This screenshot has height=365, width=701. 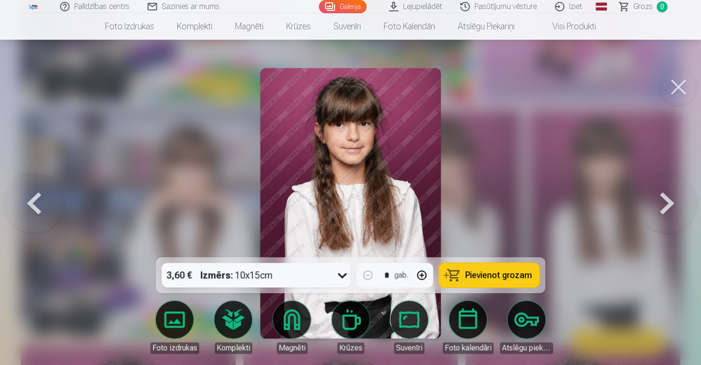 What do you see at coordinates (217, 275) in the screenshot?
I see `strong: Izmērs :` at bounding box center [217, 275].